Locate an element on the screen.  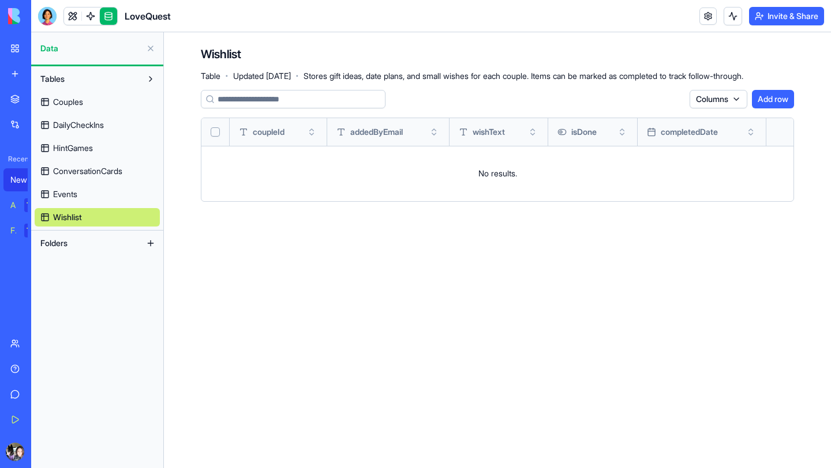
h4: Wishlist is located at coordinates (221, 54).